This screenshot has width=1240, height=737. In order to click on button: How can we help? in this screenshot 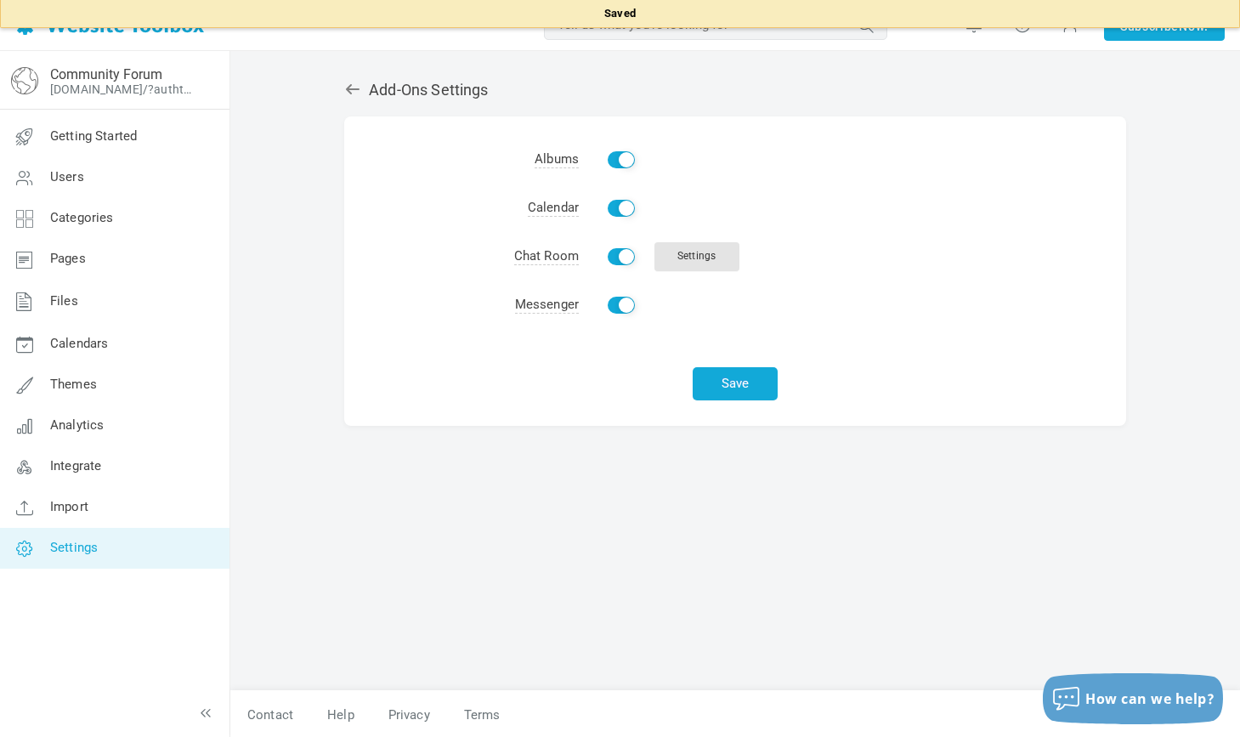, I will do `click(1133, 699)`.